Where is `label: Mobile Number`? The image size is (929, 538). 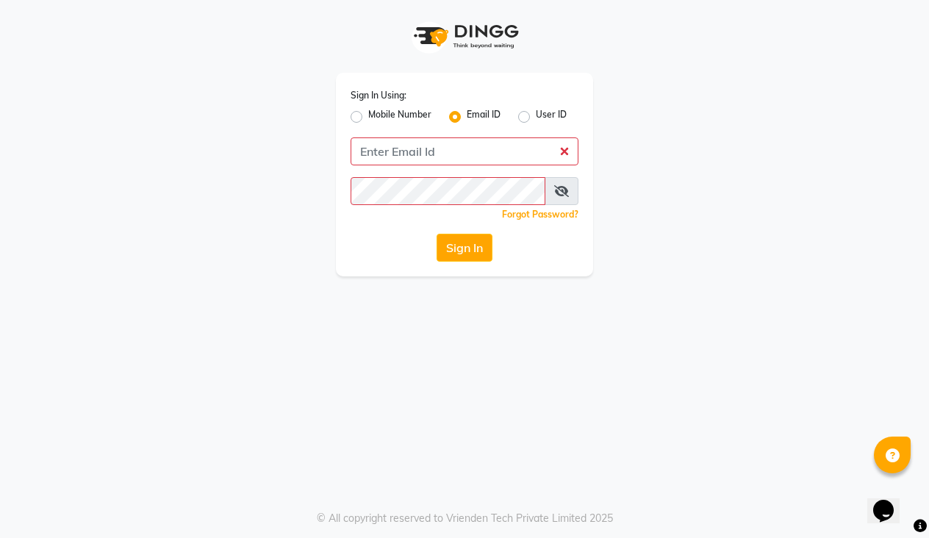
label: Mobile Number is located at coordinates (400, 117).